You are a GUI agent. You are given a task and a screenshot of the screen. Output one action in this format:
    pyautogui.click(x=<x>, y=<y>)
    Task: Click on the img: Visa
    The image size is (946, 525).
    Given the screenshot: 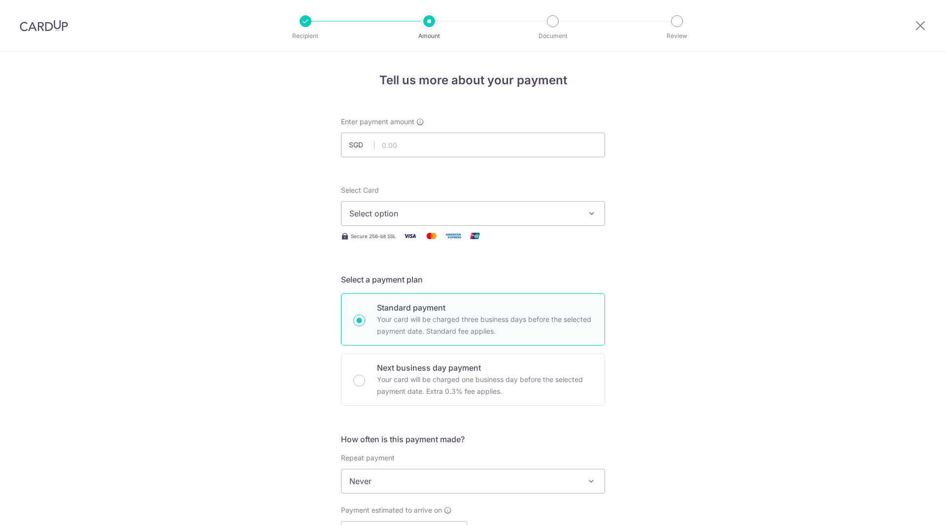 What is the action you would take?
    pyautogui.click(x=410, y=236)
    